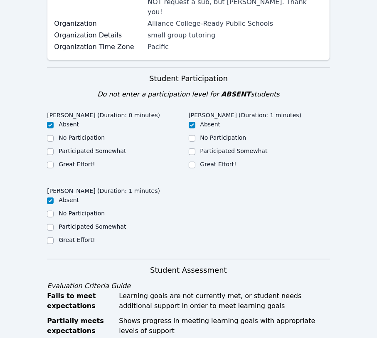 The image size is (377, 338). What do you see at coordinates (235, 35) in the screenshot?
I see `div: small group tutoring` at bounding box center [235, 35].